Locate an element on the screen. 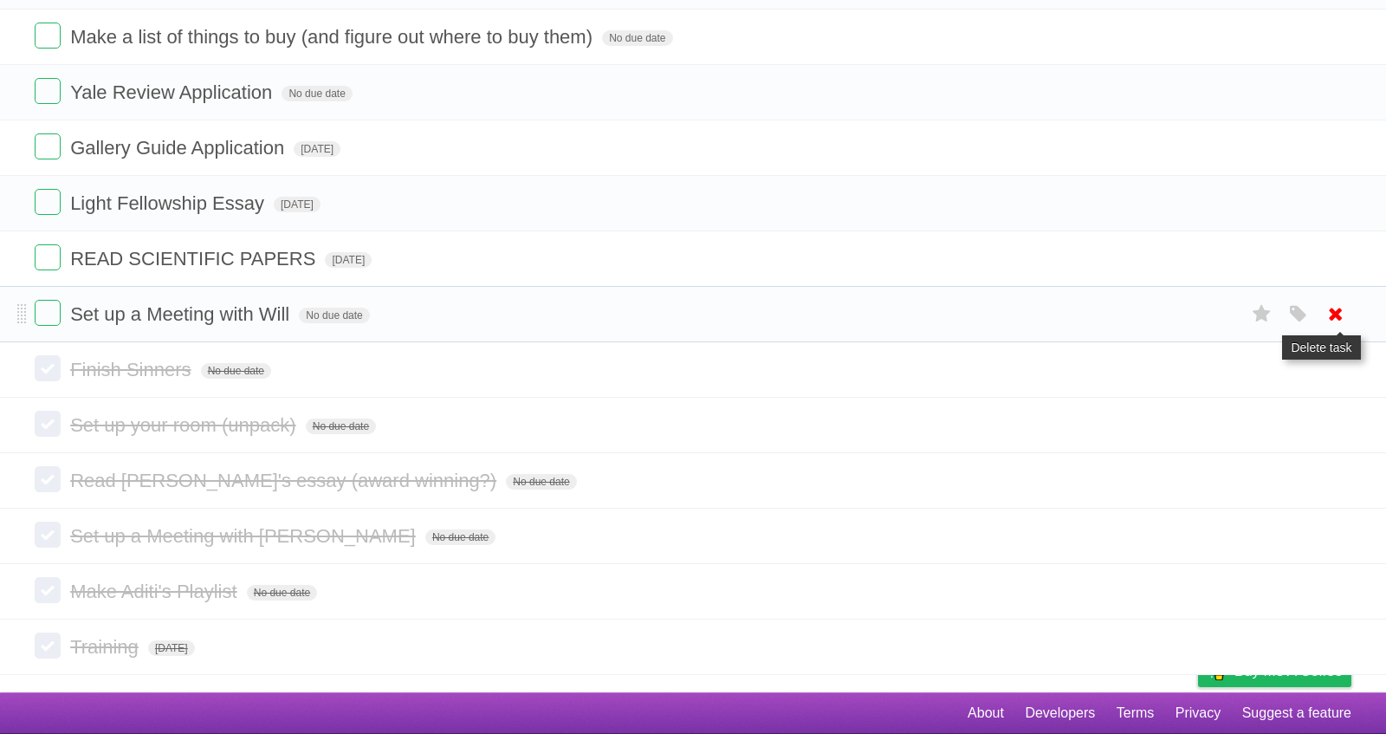  span: Make Aditi's Playlist is located at coordinates (156, 591).